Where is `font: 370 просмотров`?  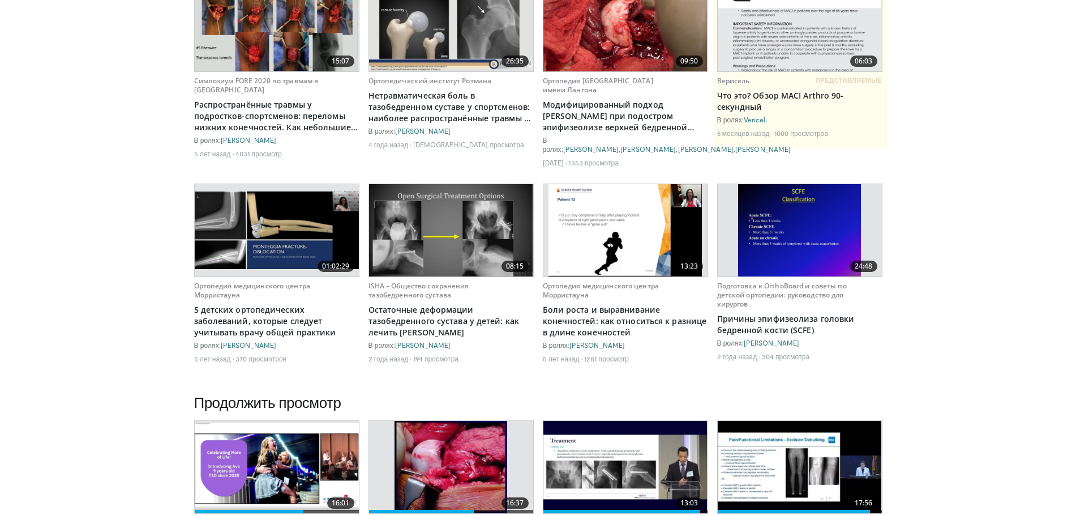
font: 370 просмотров is located at coordinates (261, 358).